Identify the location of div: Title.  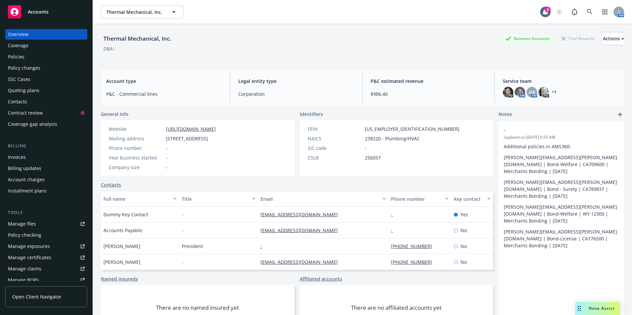
(214, 199).